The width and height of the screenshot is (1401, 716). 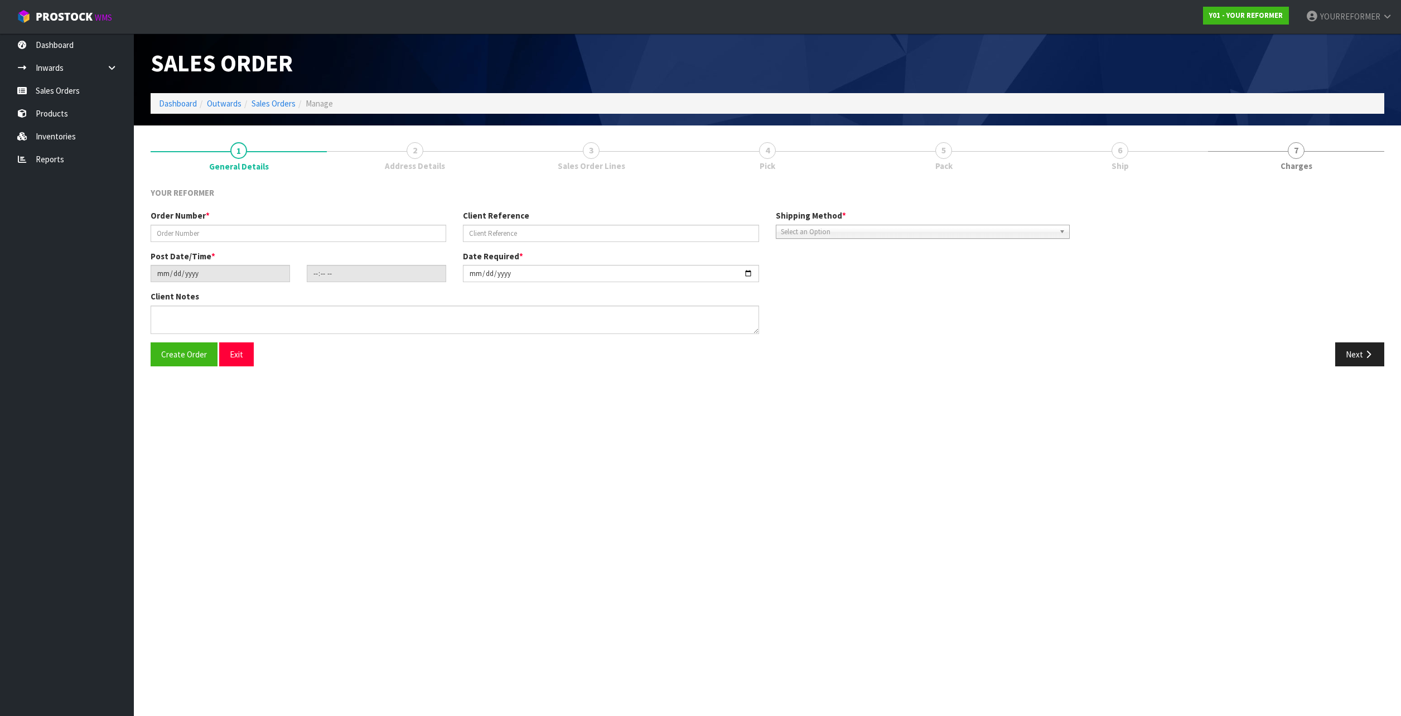 What do you see at coordinates (224, 103) in the screenshot?
I see `a: Outwards` at bounding box center [224, 103].